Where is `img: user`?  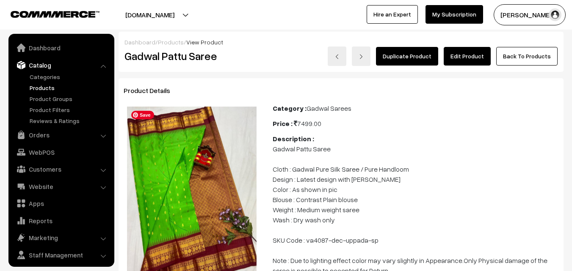 img: user is located at coordinates (555, 15).